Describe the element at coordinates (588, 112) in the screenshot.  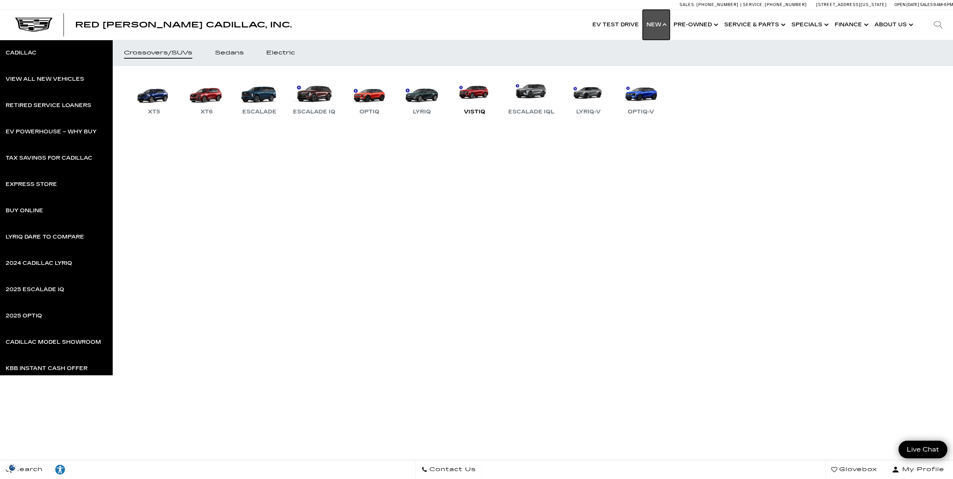
I see `div: LYRIQ-V` at that location.